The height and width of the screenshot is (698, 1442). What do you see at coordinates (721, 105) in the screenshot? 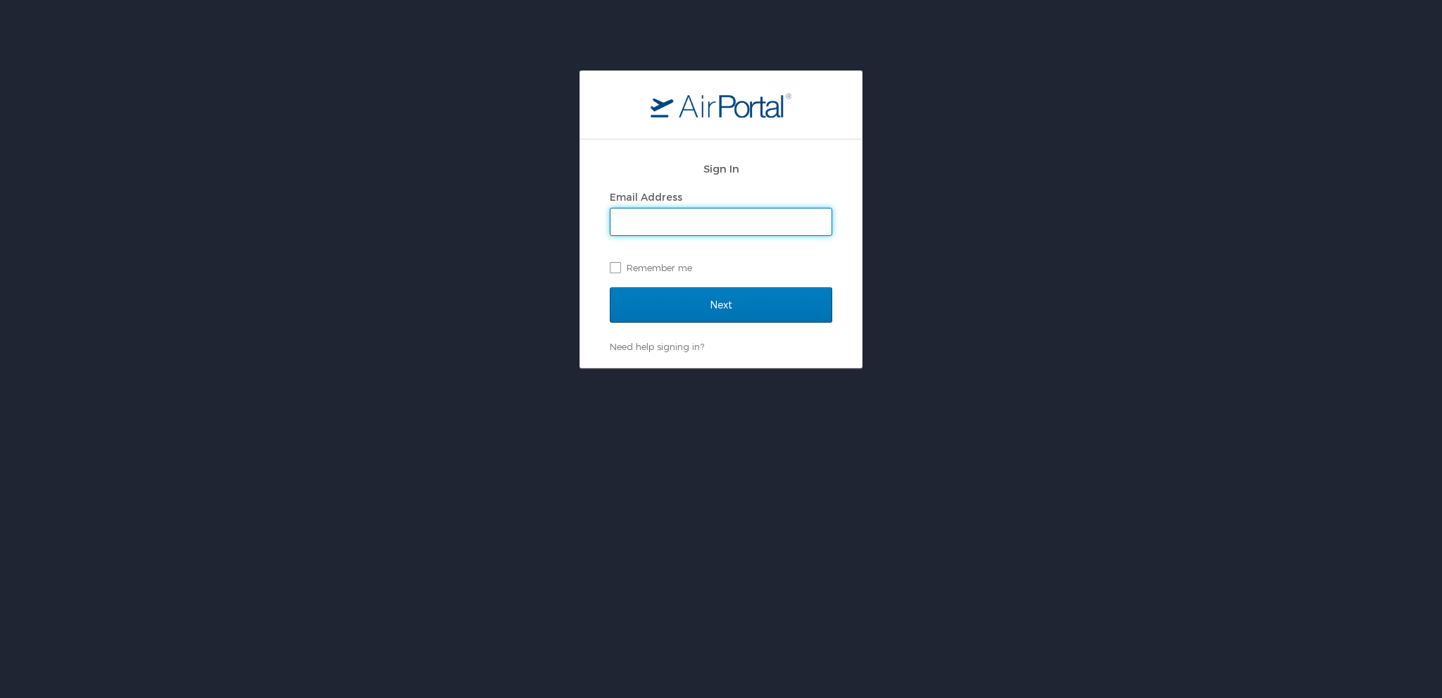
I see `img: logo` at bounding box center [721, 105].